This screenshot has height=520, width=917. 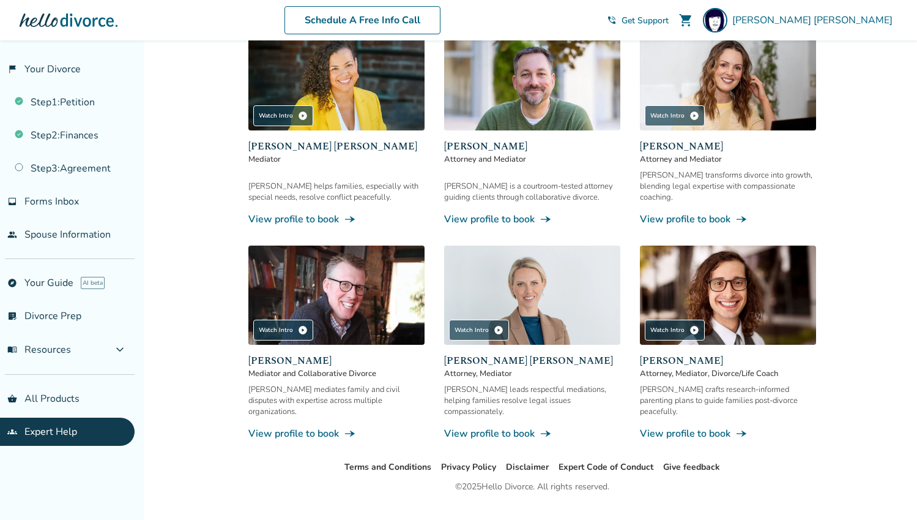 I want to click on span: Mediator and Collaborative Divorce, so click(x=337, y=373).